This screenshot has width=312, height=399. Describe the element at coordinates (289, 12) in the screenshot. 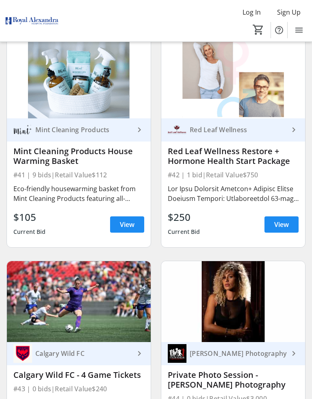

I see `button: Sign Up` at that location.